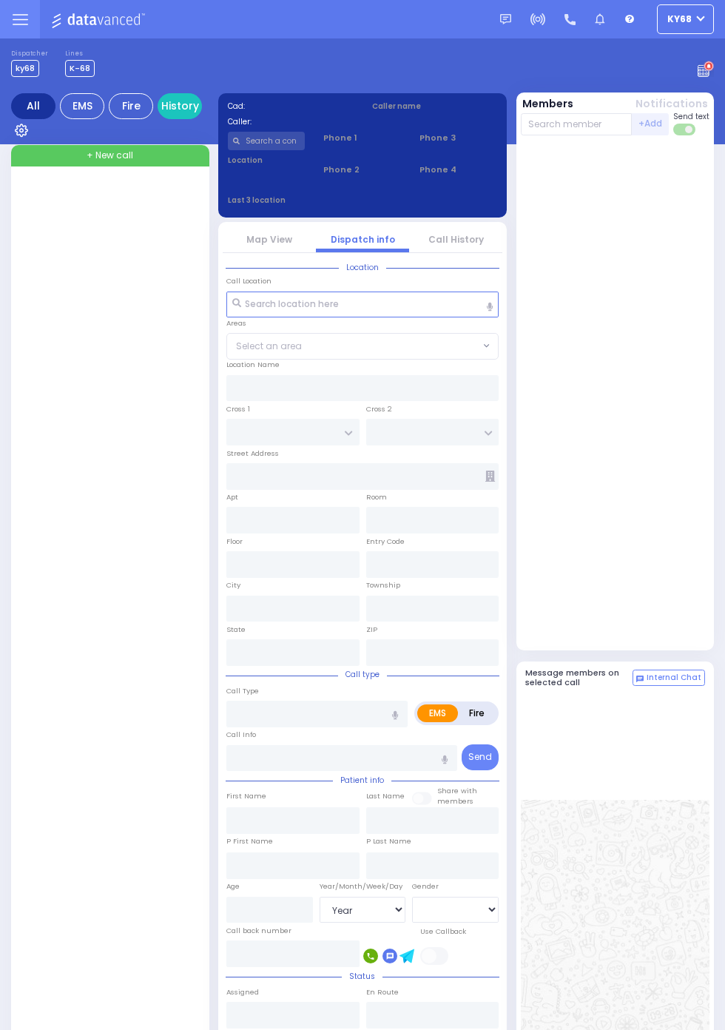 The height and width of the screenshot is (1030, 725). I want to click on span: Phone 1, so click(362, 138).